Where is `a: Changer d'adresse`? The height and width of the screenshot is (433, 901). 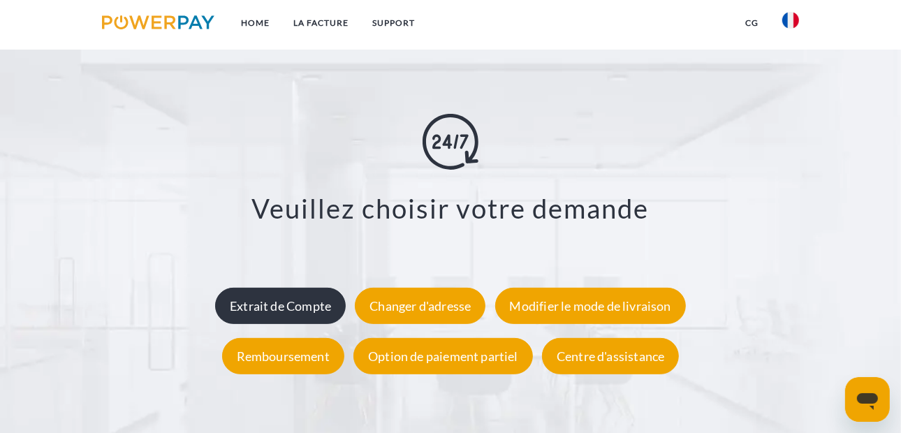 a: Changer d'adresse is located at coordinates (420, 306).